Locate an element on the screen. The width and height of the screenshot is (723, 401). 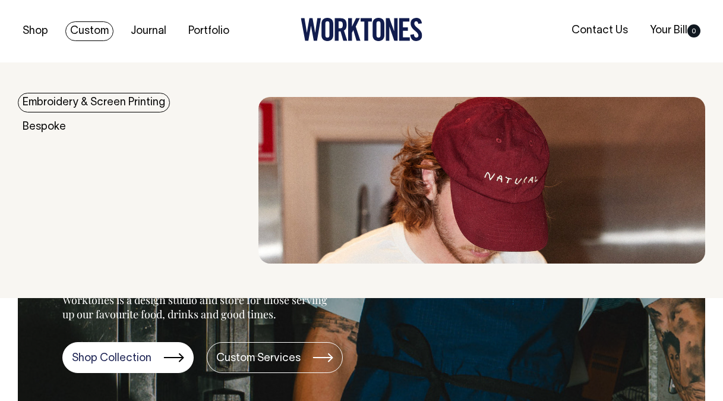
a: embroidery & Screen Printing is located at coordinates (482, 180).